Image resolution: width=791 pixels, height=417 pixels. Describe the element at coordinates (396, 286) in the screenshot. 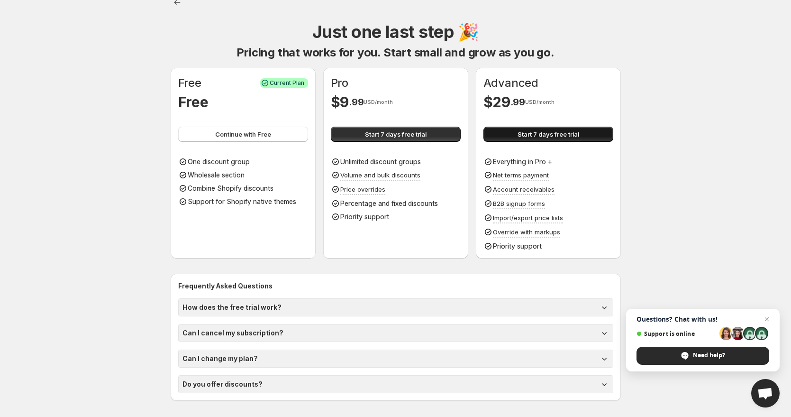

I see `h2: Frequently Asked Questions` at that location.